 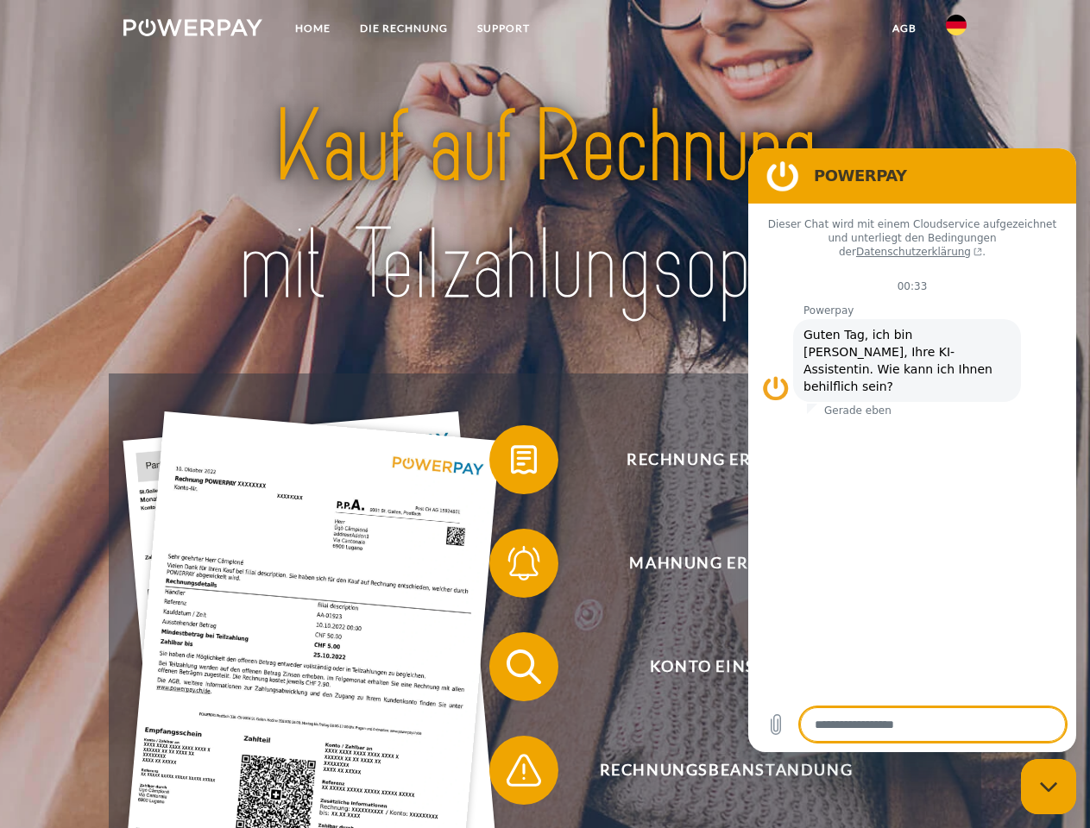 What do you see at coordinates (725, 770) in the screenshot?
I see `span: Rechnungsbeanstandung` at bounding box center [725, 770].